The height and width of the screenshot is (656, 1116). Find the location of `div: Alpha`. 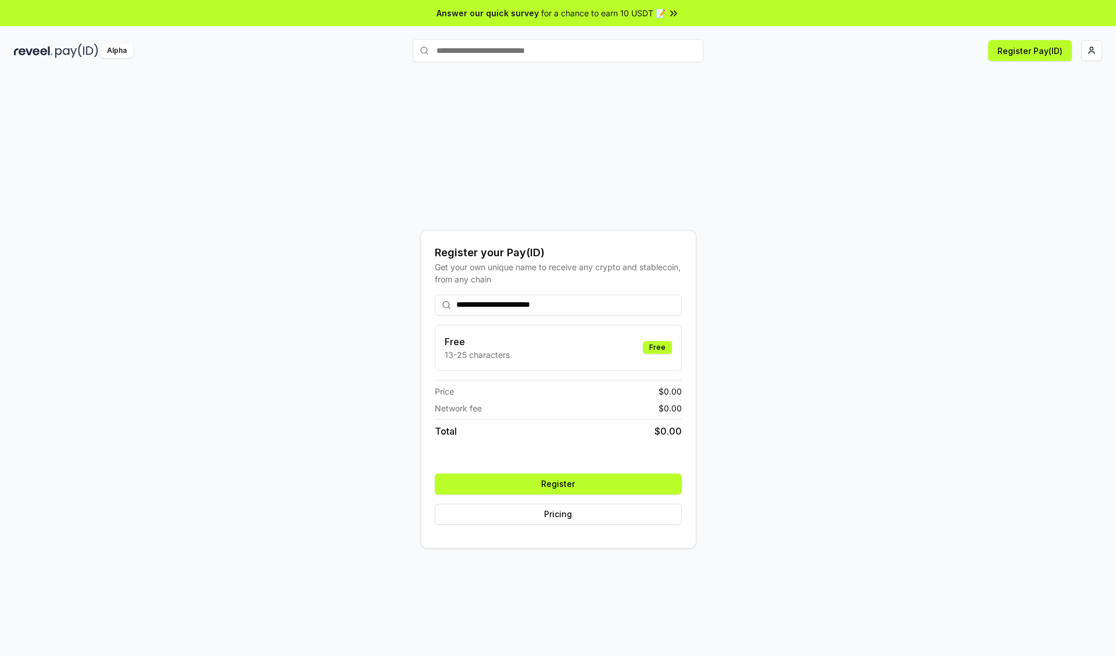

div: Alpha is located at coordinates (117, 51).